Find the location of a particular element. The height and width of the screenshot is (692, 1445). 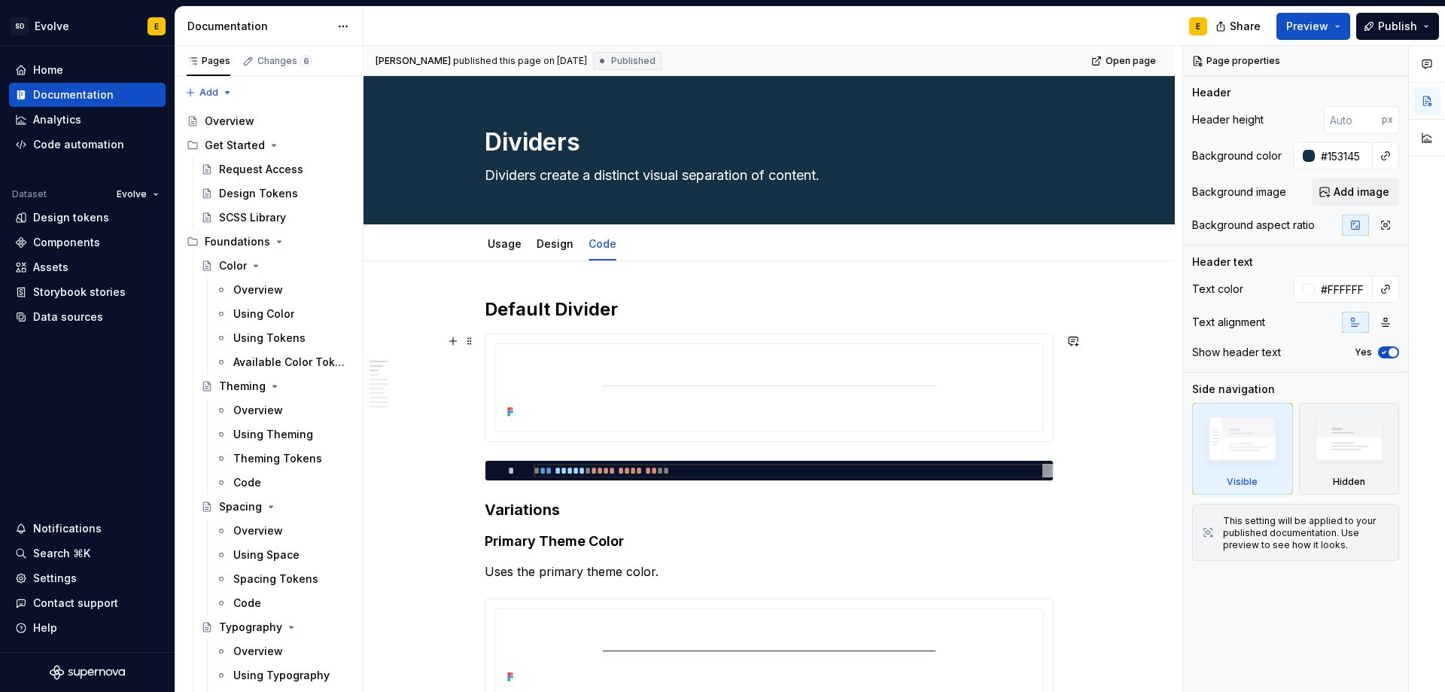

a: Home is located at coordinates (87, 70).